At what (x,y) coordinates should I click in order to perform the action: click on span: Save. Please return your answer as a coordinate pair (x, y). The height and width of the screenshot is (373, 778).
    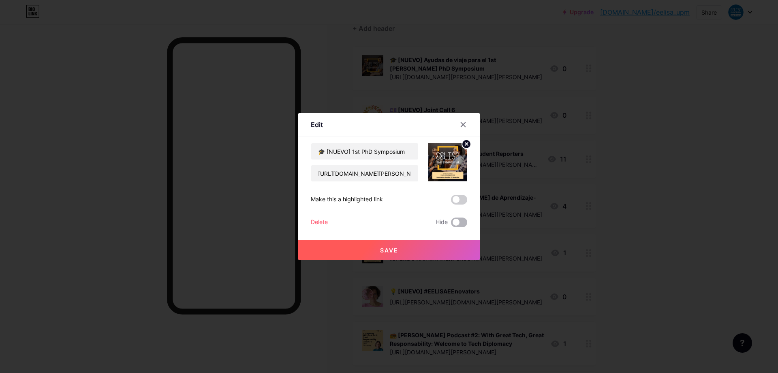
    Looking at the image, I should click on (389, 250).